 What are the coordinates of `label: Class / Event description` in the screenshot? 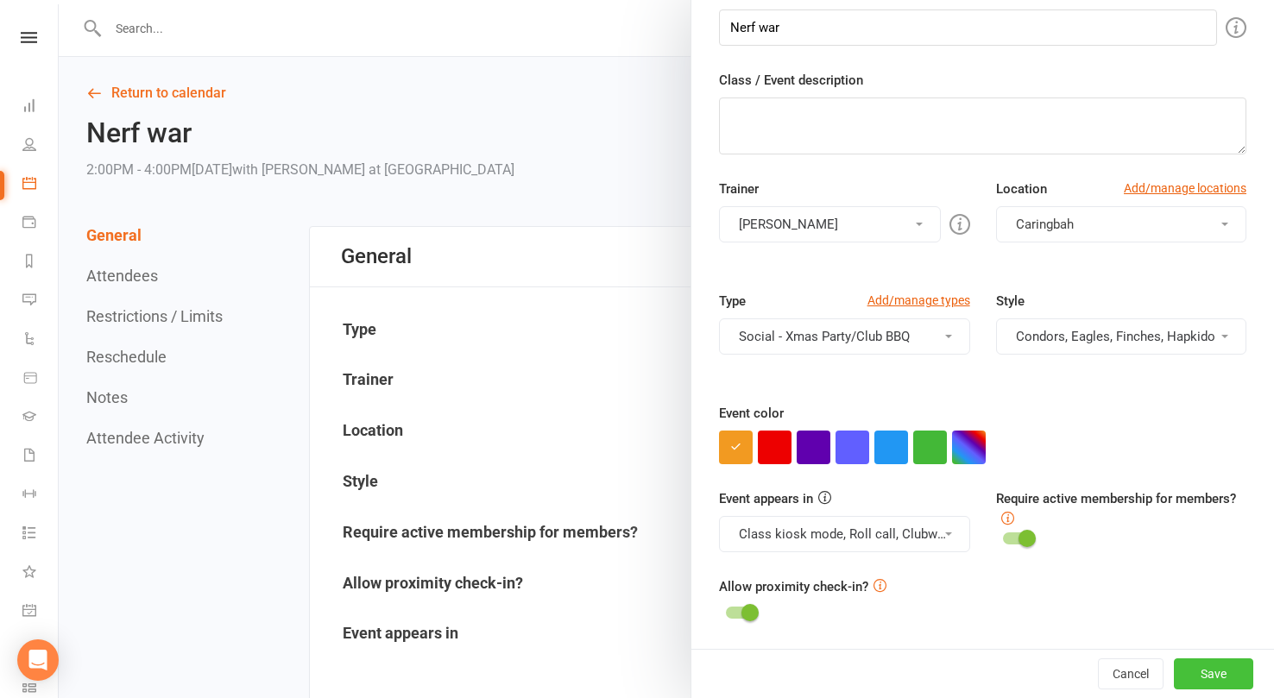 It's located at (790, 80).